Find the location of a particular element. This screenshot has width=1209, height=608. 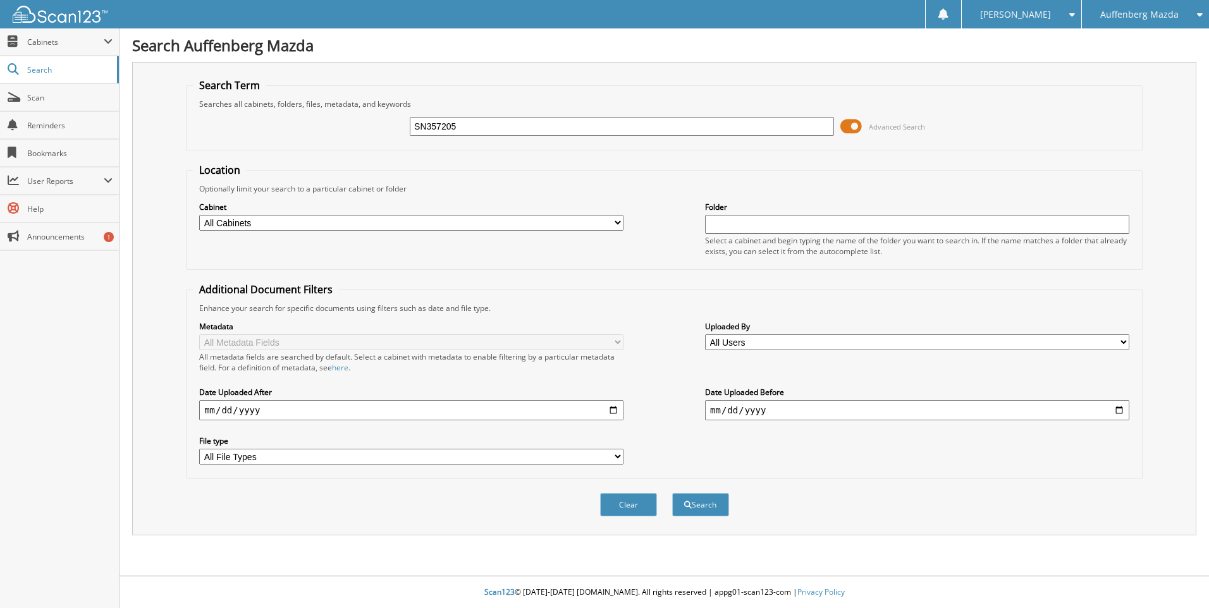

span: Help is located at coordinates (70, 209).